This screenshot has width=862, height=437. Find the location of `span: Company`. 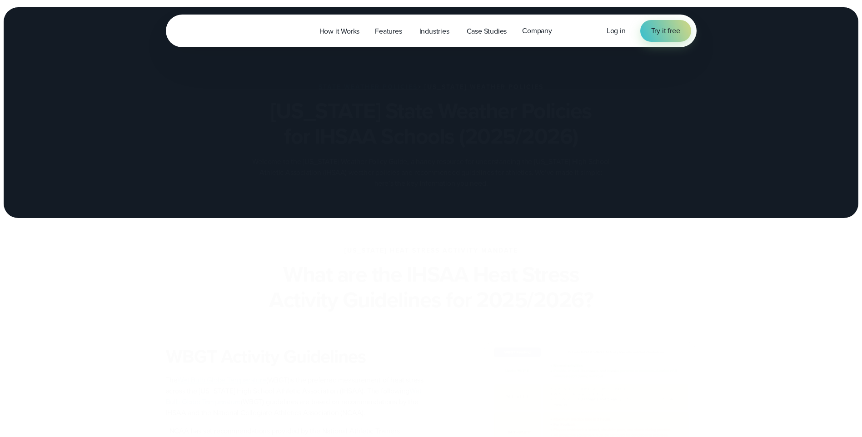

span: Company is located at coordinates (537, 31).